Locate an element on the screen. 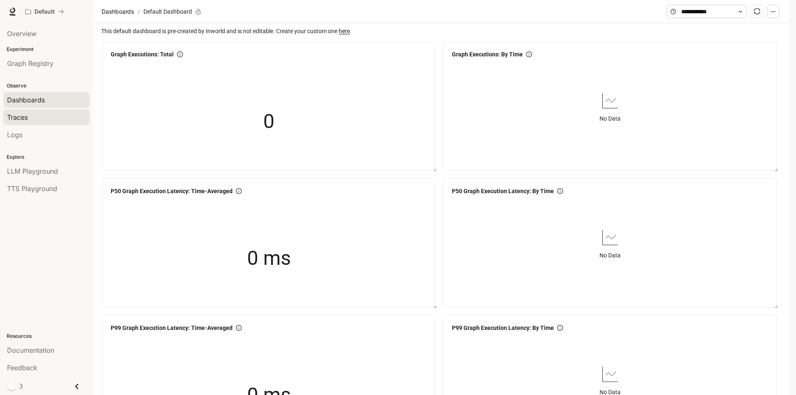 Image resolution: width=796 pixels, height=395 pixels. span: Graph Executions: By Time is located at coordinates (487, 54).